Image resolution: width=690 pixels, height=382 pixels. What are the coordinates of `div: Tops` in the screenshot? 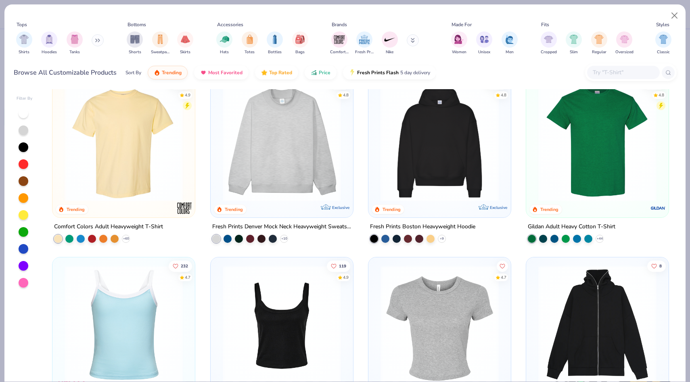 It's located at (22, 25).